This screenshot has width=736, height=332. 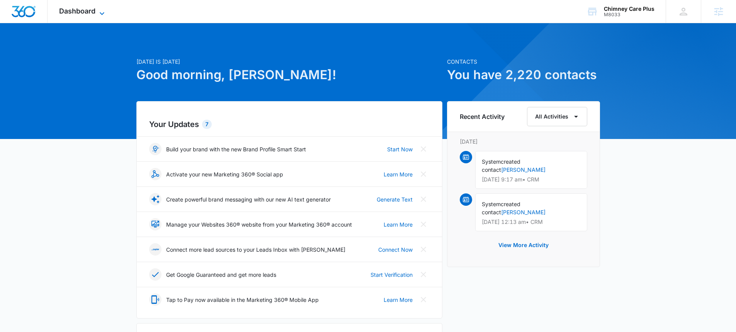 What do you see at coordinates (391, 275) in the screenshot?
I see `a: Start Verification` at bounding box center [391, 275].